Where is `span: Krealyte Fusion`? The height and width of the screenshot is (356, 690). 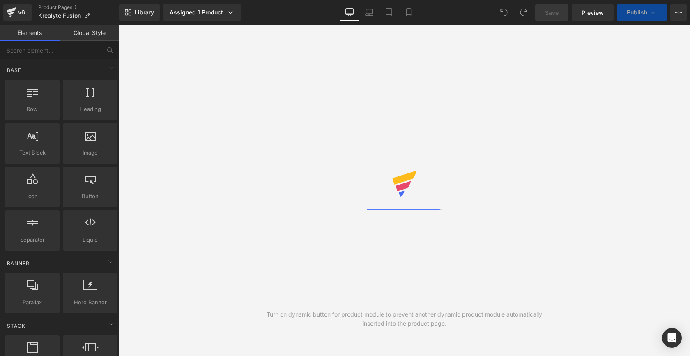 span: Krealyte Fusion is located at coordinates (60, 16).